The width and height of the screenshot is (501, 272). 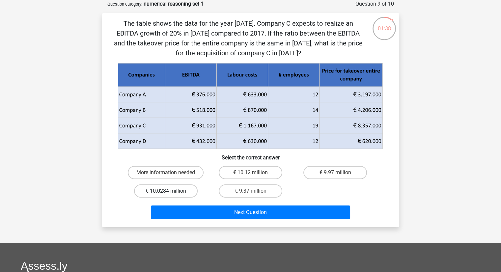 I want to click on button: Next Question, so click(x=250, y=213).